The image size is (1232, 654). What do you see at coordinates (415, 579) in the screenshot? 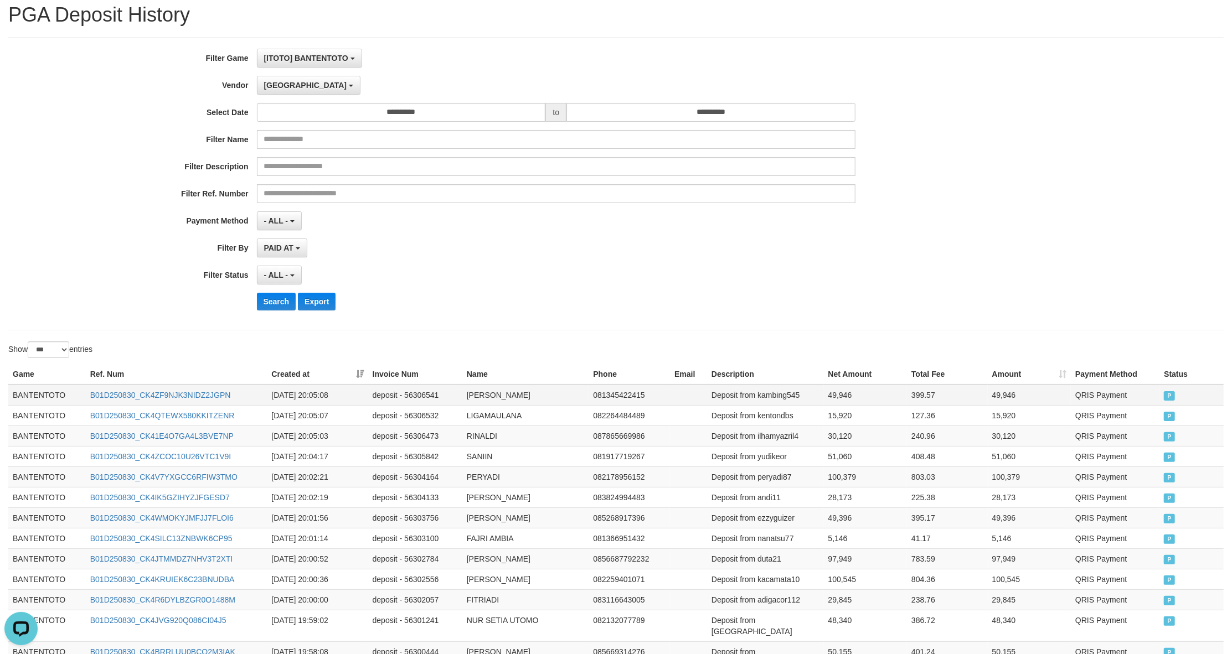
I see `td: deposit - 56302556` at bounding box center [415, 579].